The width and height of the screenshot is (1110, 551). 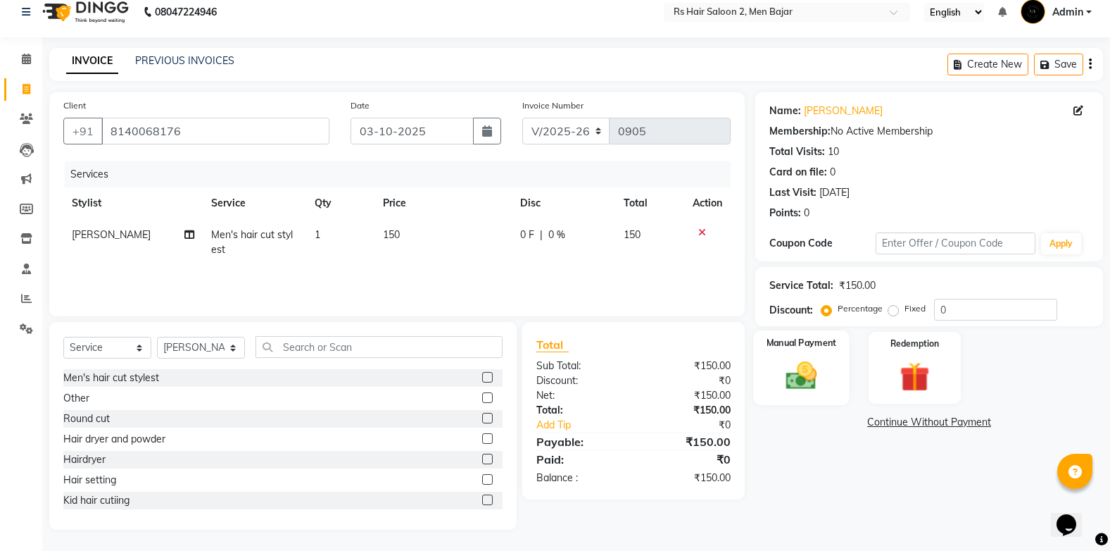 I want to click on div: Services, so click(x=403, y=174).